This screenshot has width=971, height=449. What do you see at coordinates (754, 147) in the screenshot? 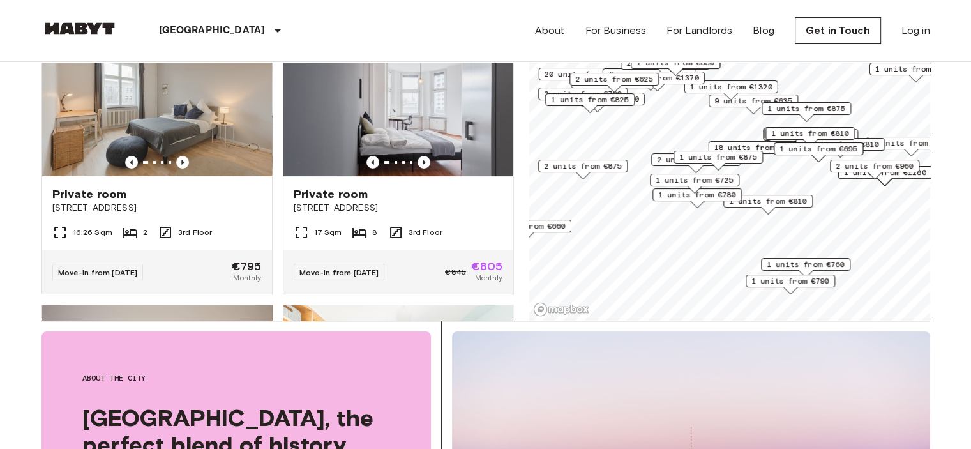
I see `span: 18 units from €650` at bounding box center [754, 147].